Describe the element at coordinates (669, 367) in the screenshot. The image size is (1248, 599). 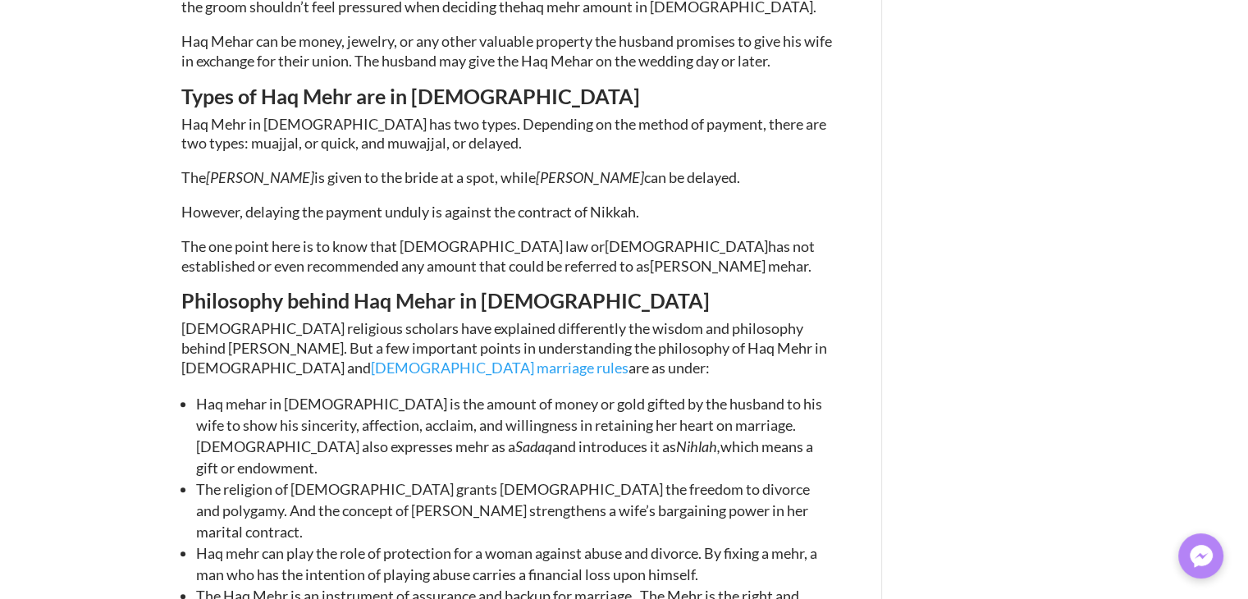
I see `span: are as under:` at that location.